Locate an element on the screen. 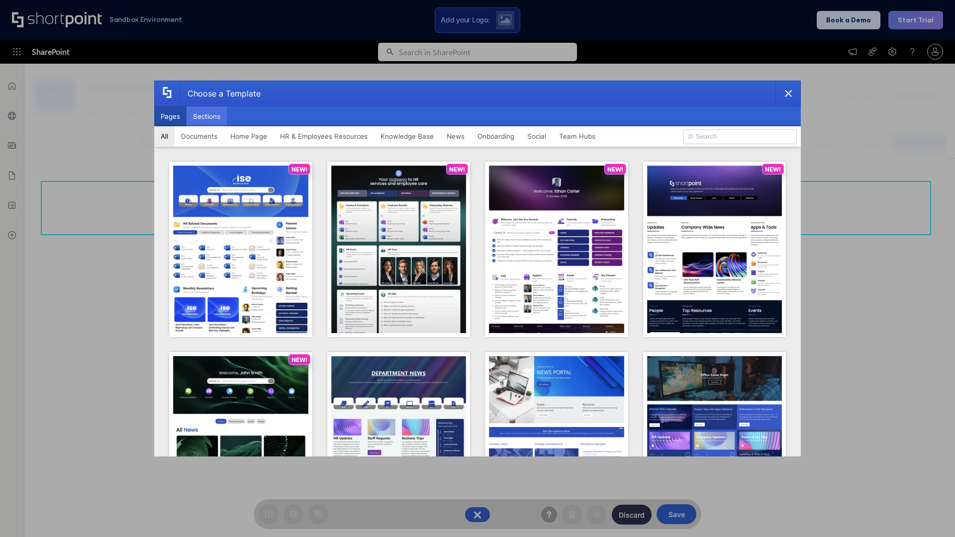  button: All is located at coordinates (164, 136).